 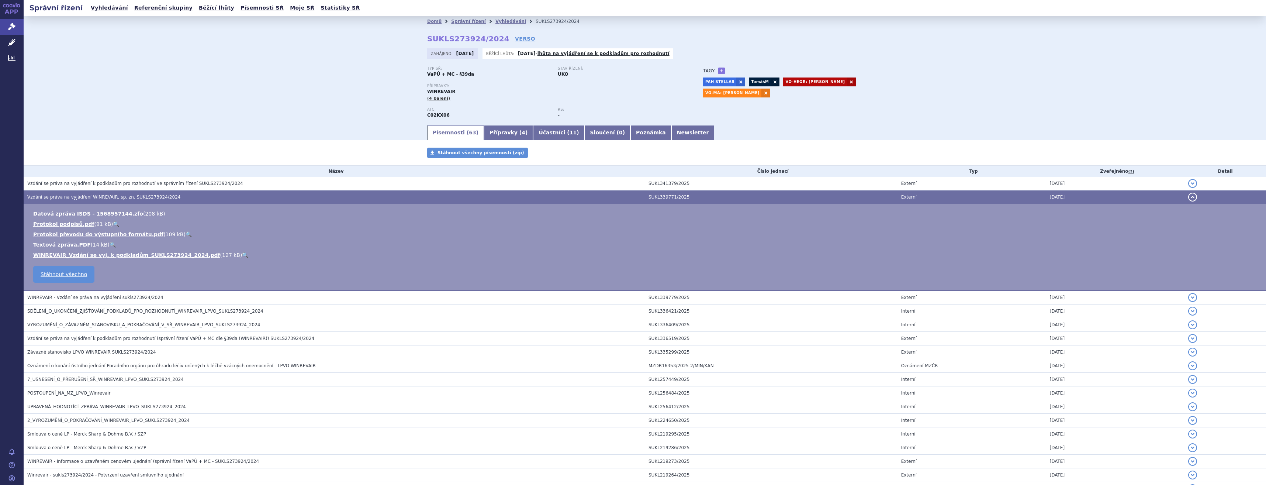 What do you see at coordinates (104, 197) in the screenshot?
I see `span: Vzdání se práva na vyjádření WINREVAIR, sp. zn. SUKLS273924/2024` at bounding box center [104, 197].